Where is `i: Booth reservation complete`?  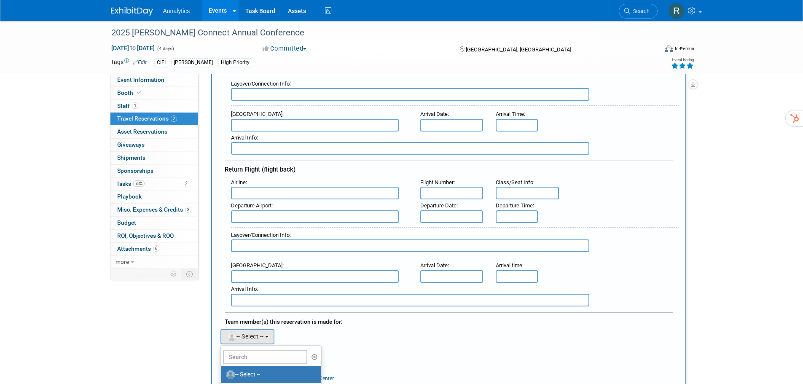
i: Booth reservation complete is located at coordinates (139, 92).